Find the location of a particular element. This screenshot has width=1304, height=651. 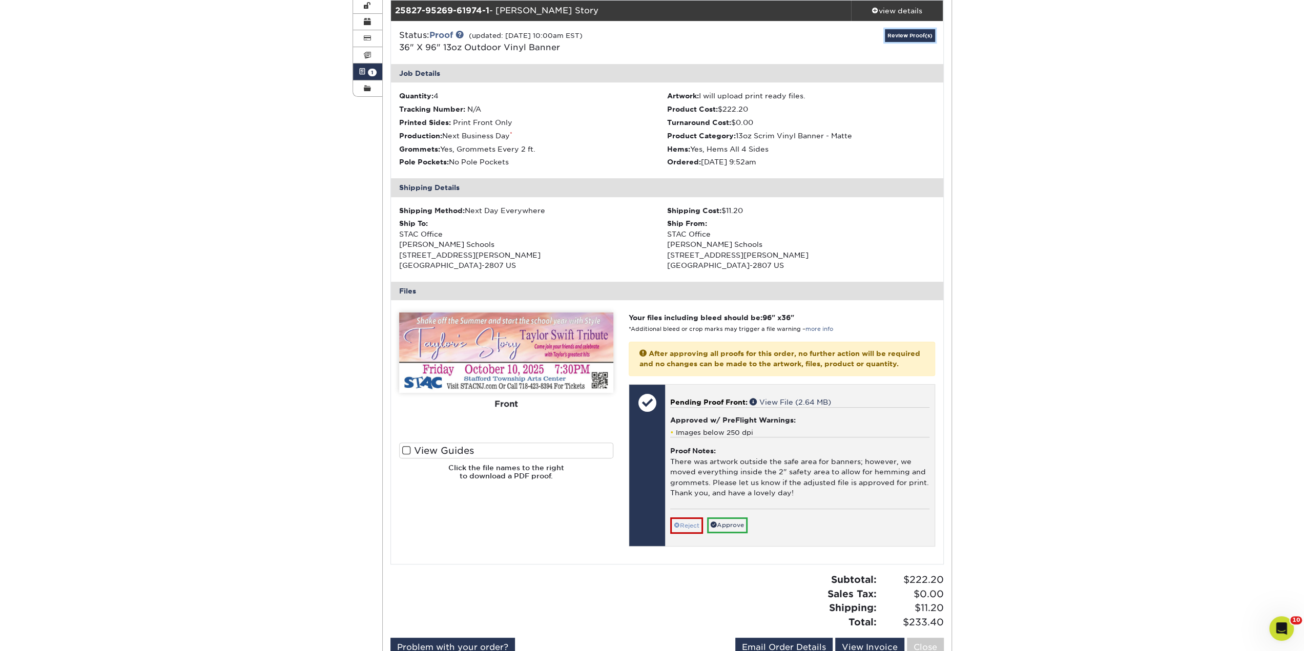

li: Images below 250 dpi is located at coordinates (800, 433).